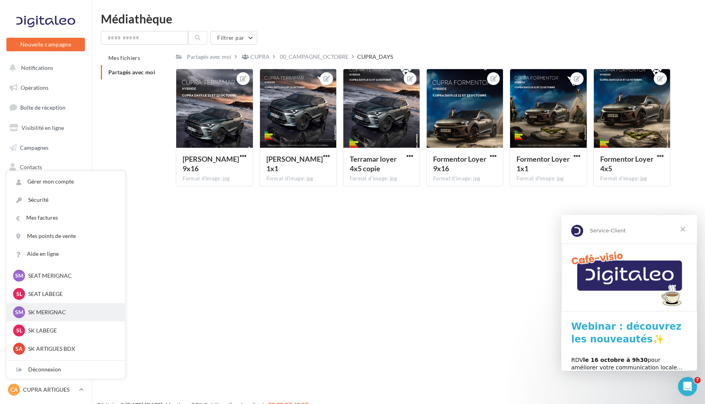 Image resolution: width=705 pixels, height=404 pixels. I want to click on a: Contacts, so click(46, 167).